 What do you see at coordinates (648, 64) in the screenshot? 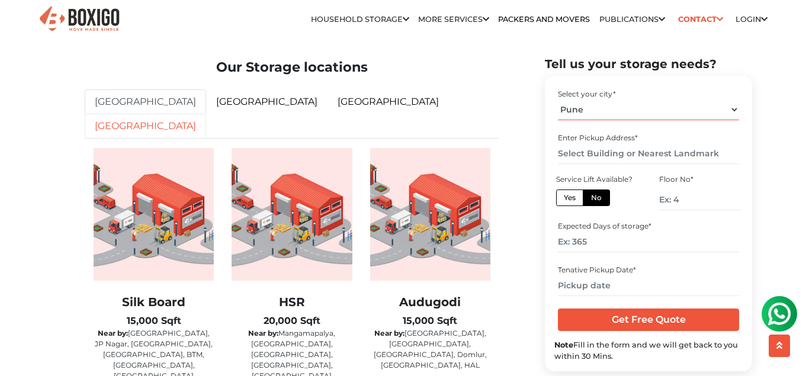
I see `h2: Tell us your storage needs?` at bounding box center [648, 64].